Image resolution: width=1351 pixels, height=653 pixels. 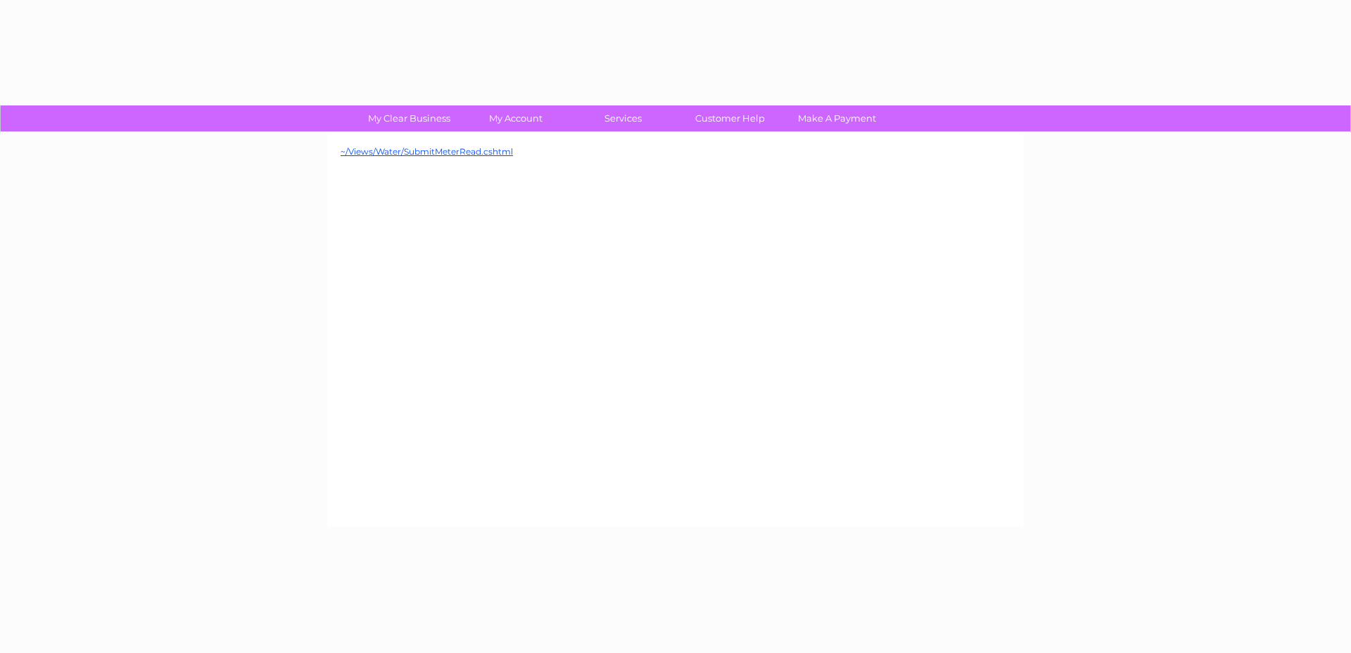 I want to click on a: Make A Payment, so click(x=836, y=118).